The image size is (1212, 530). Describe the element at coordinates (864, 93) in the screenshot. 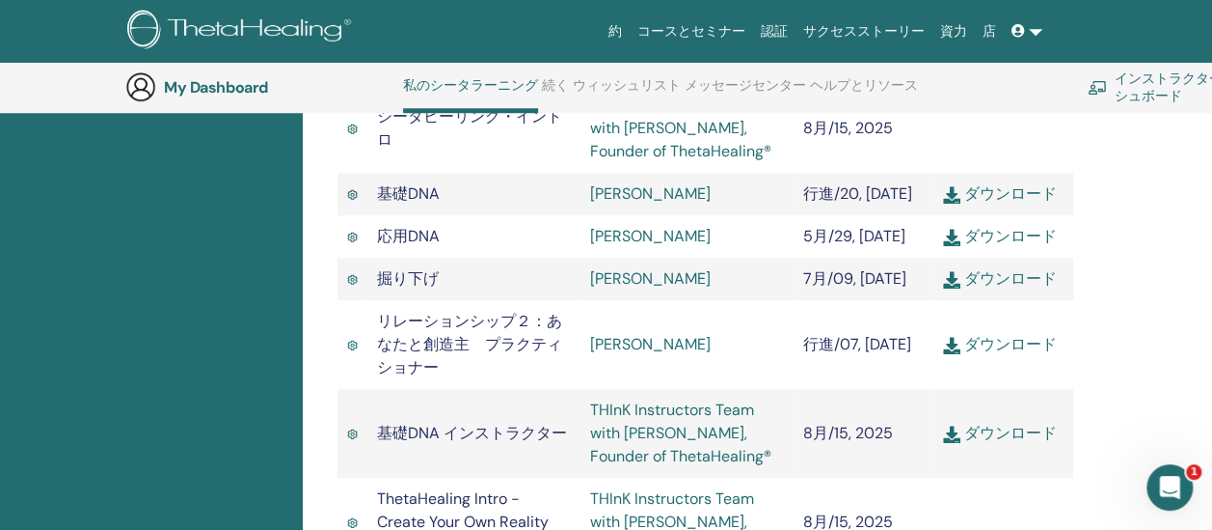

I see `a: ヘルプとリソース` at that location.